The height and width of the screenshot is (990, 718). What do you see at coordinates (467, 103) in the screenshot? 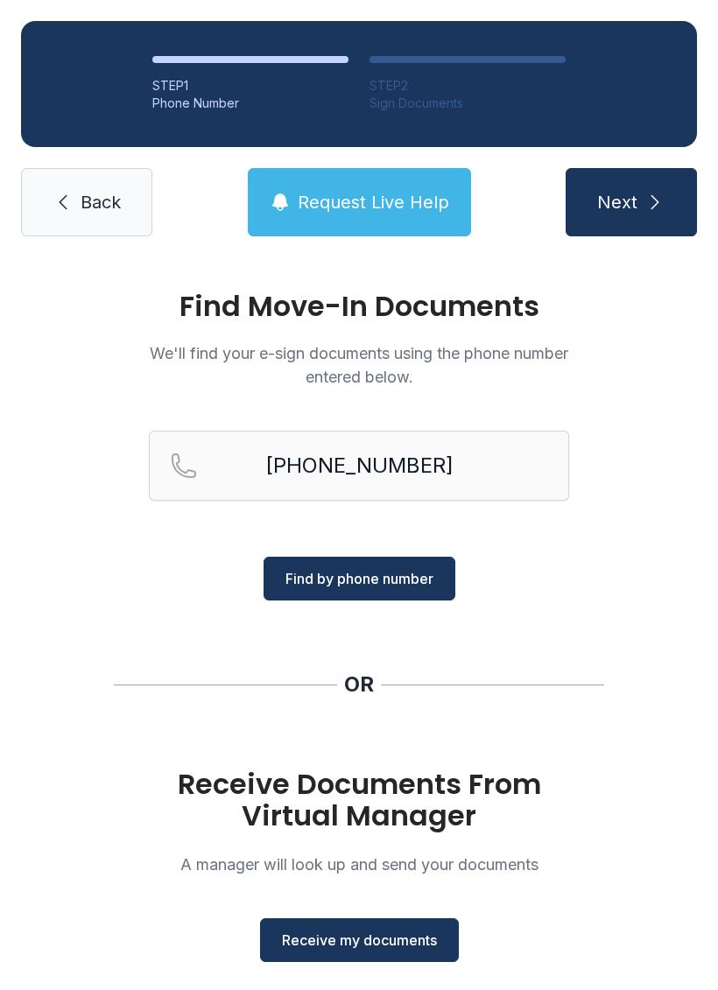
I see `div: Sign Documents` at bounding box center [467, 103].